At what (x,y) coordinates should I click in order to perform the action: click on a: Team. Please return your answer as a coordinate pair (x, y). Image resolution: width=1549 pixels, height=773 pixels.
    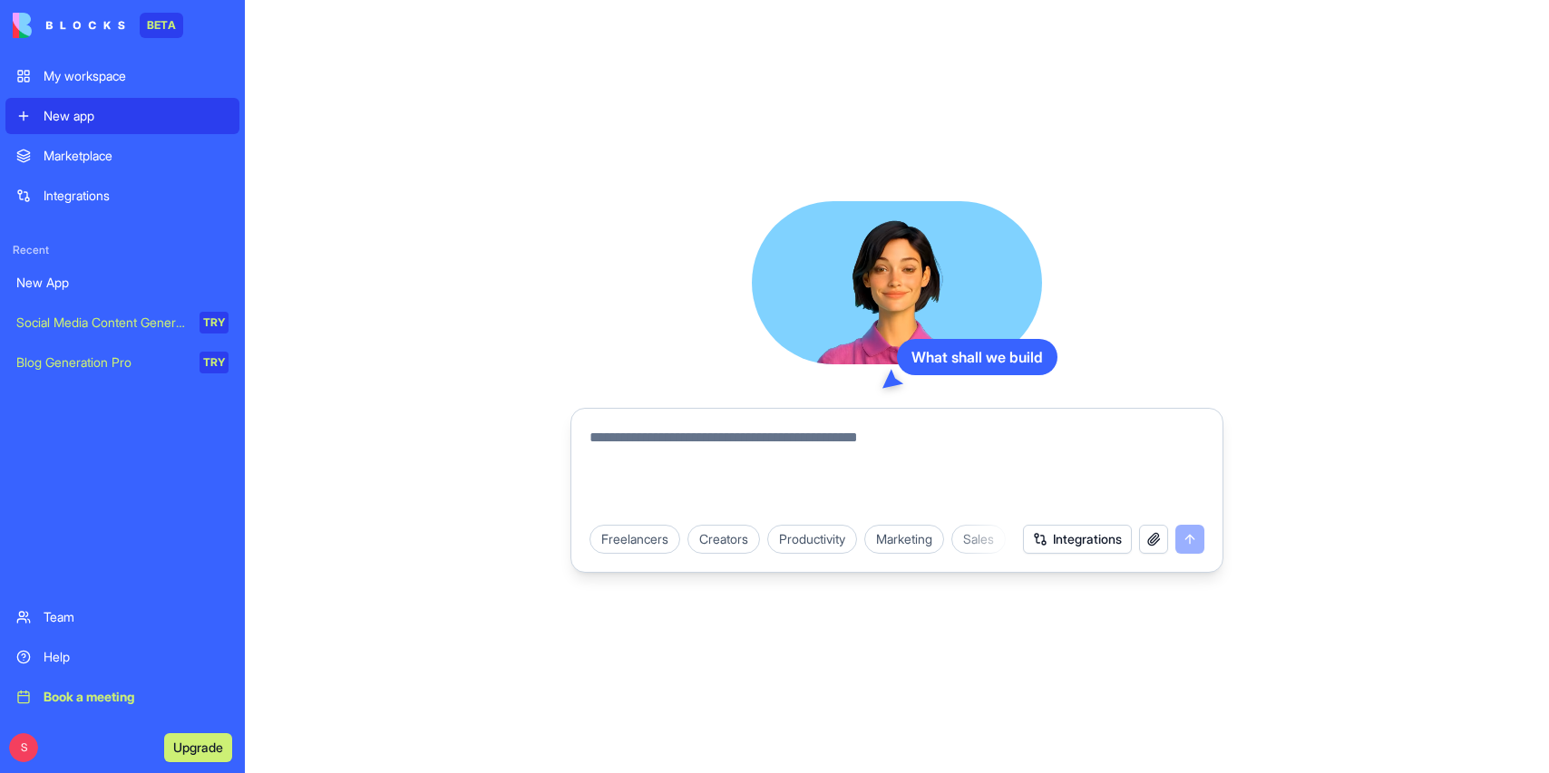
    Looking at the image, I should click on (122, 618).